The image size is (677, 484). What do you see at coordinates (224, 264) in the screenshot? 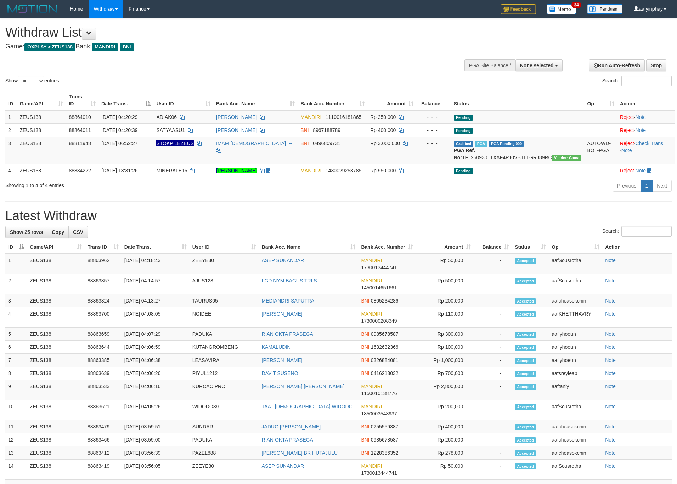
I see `td: ZEEYE30` at bounding box center [224, 264].